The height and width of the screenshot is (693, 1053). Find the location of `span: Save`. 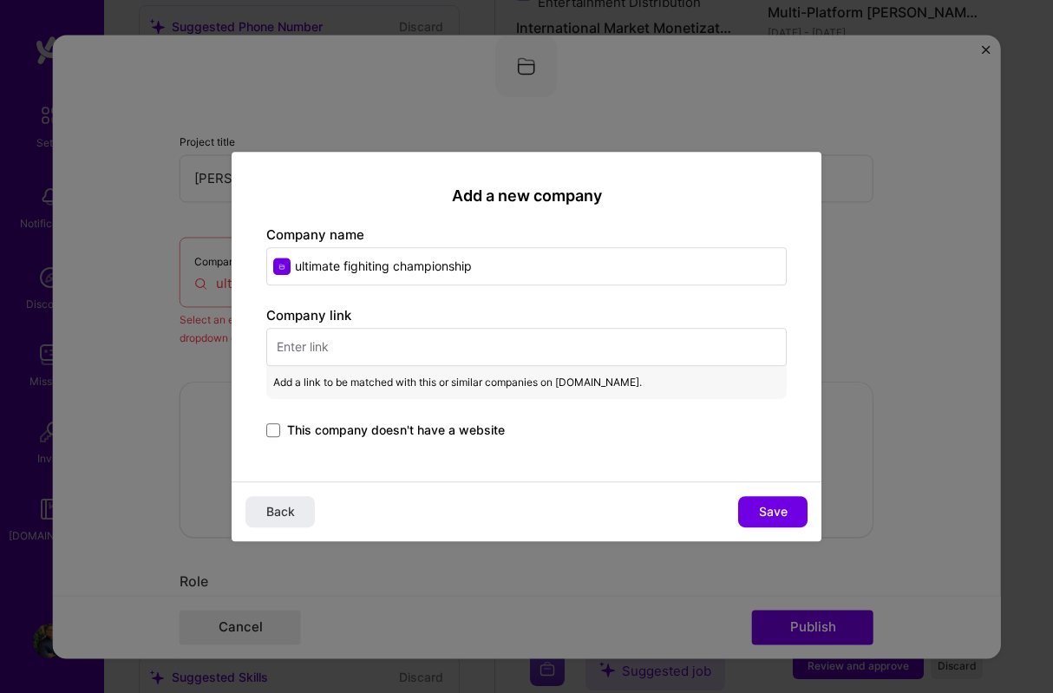

span: Save is located at coordinates (773, 512).